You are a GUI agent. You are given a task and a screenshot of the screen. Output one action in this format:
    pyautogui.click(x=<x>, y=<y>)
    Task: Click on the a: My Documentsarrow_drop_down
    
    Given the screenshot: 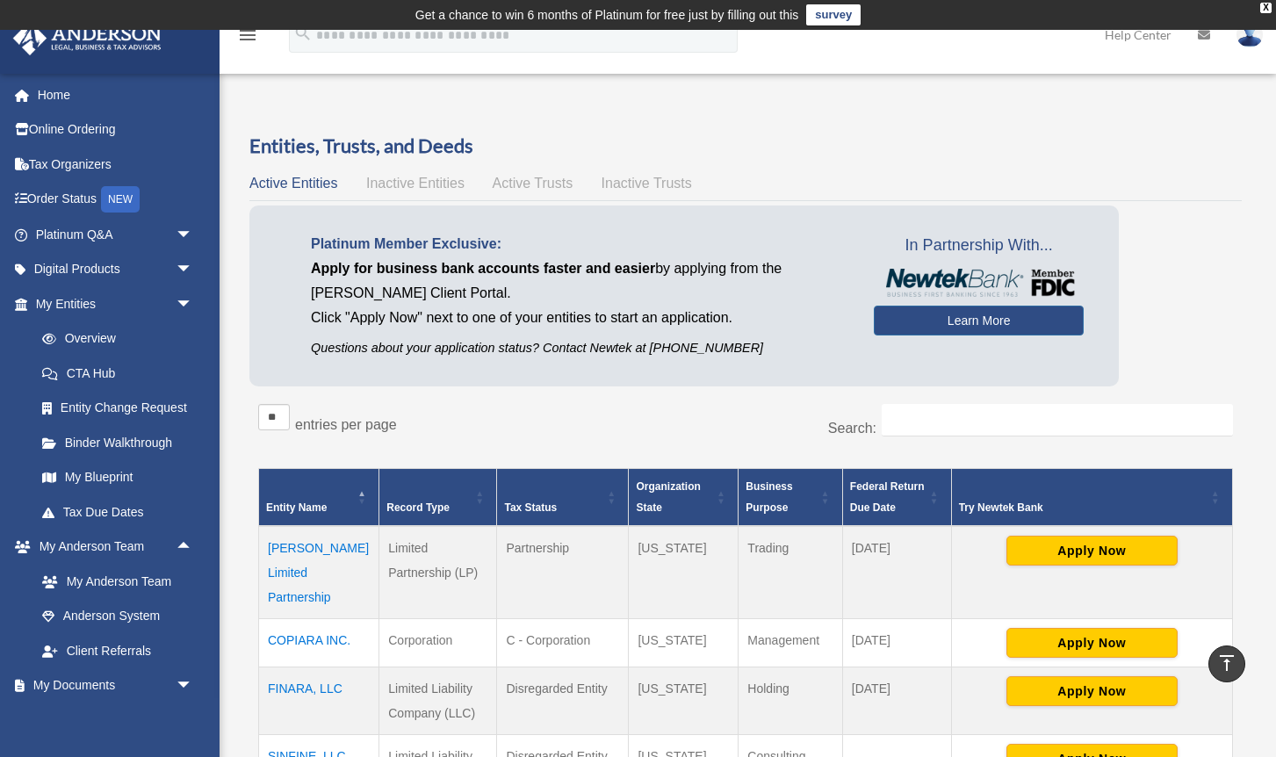 What is the action you would take?
    pyautogui.click(x=116, y=686)
    